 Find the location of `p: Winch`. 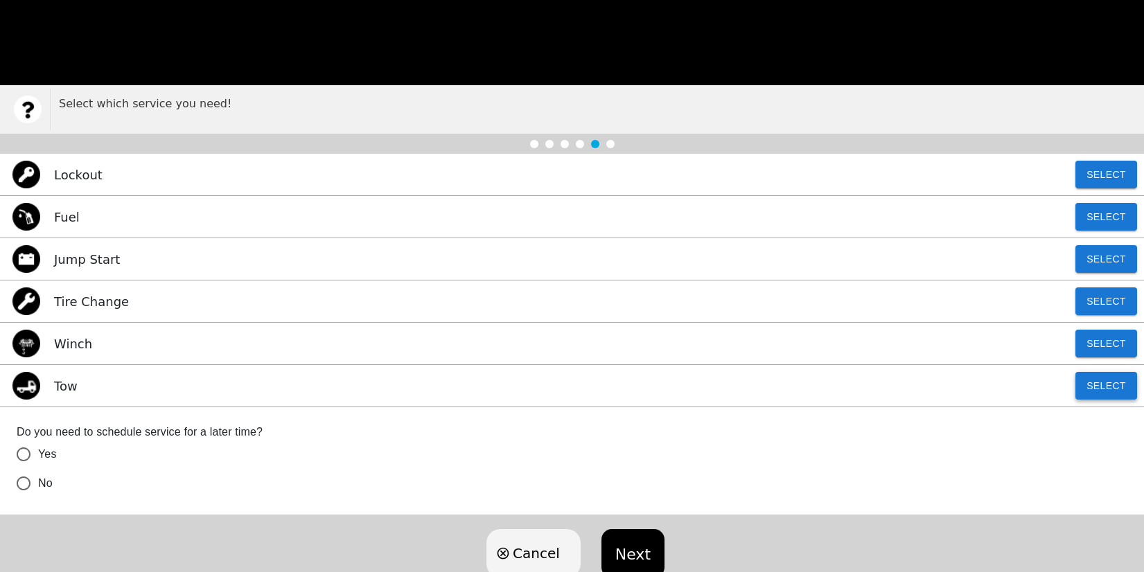

p: Winch is located at coordinates (73, 344).